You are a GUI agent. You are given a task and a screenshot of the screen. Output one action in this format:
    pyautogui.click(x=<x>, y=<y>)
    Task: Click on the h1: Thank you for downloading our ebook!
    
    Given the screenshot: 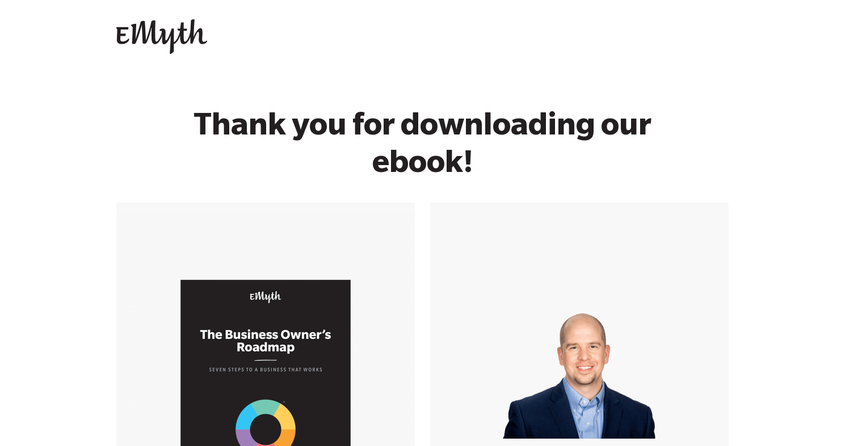 What is the action you would take?
    pyautogui.click(x=423, y=148)
    